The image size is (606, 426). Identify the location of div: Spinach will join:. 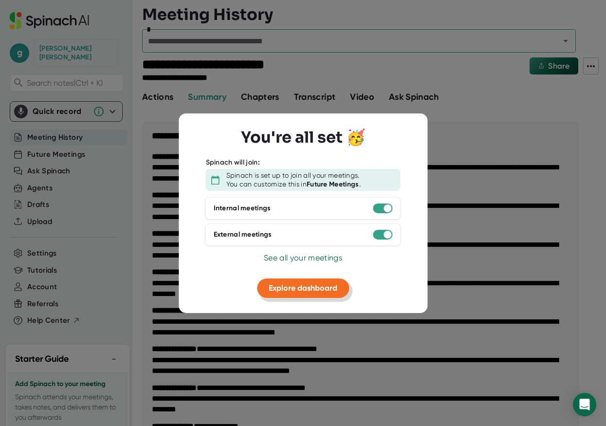
(233, 162).